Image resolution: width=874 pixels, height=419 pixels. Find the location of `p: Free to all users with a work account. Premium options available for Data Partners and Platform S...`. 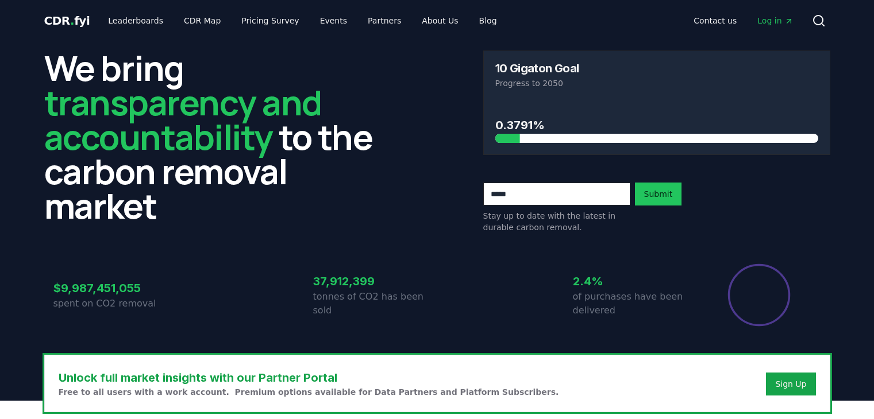

p: Free to all users with a work account. Premium options available for Data Partners and Platform S... is located at coordinates (308, 392).